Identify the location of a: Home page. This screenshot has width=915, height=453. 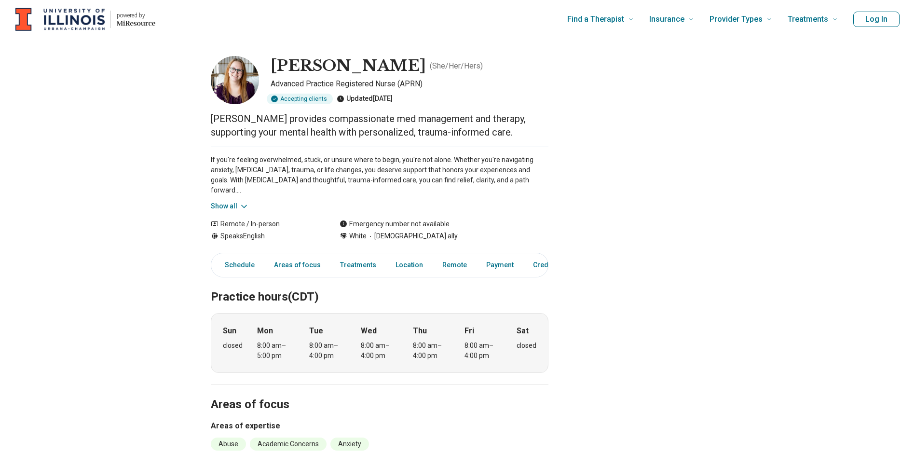
(85, 19).